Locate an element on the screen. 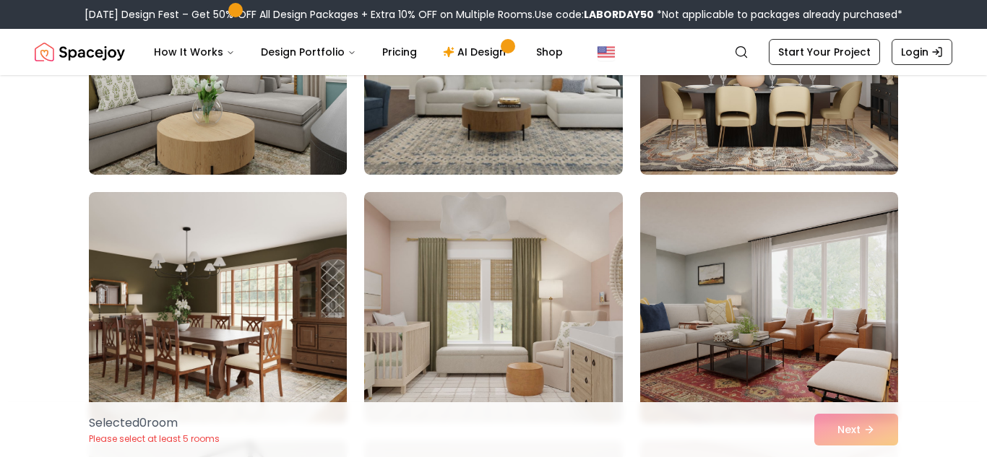 The height and width of the screenshot is (457, 987). a: Pricing is located at coordinates (400, 52).